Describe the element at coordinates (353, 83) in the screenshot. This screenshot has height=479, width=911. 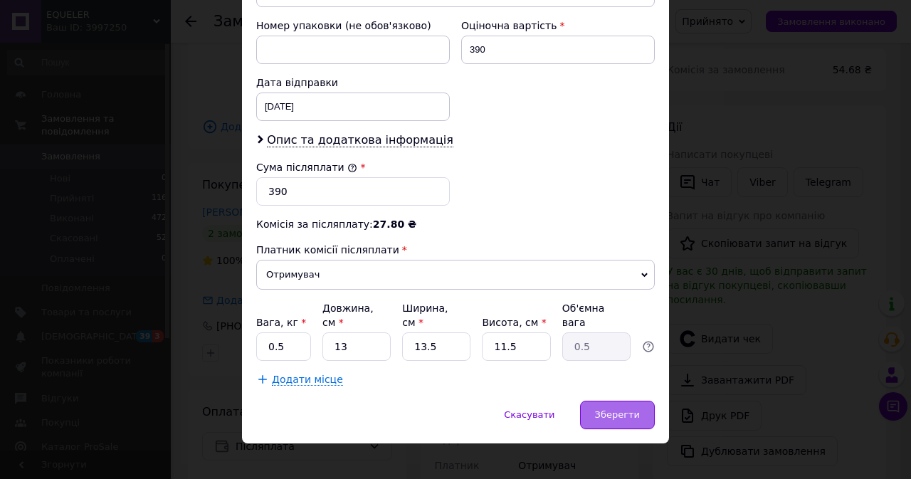
I see `div: Дата відправки` at that location.